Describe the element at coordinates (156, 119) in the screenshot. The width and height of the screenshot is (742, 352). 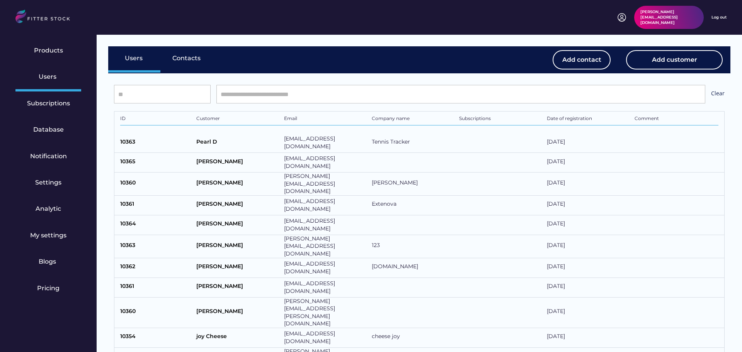
I see `div: ID` at that location.